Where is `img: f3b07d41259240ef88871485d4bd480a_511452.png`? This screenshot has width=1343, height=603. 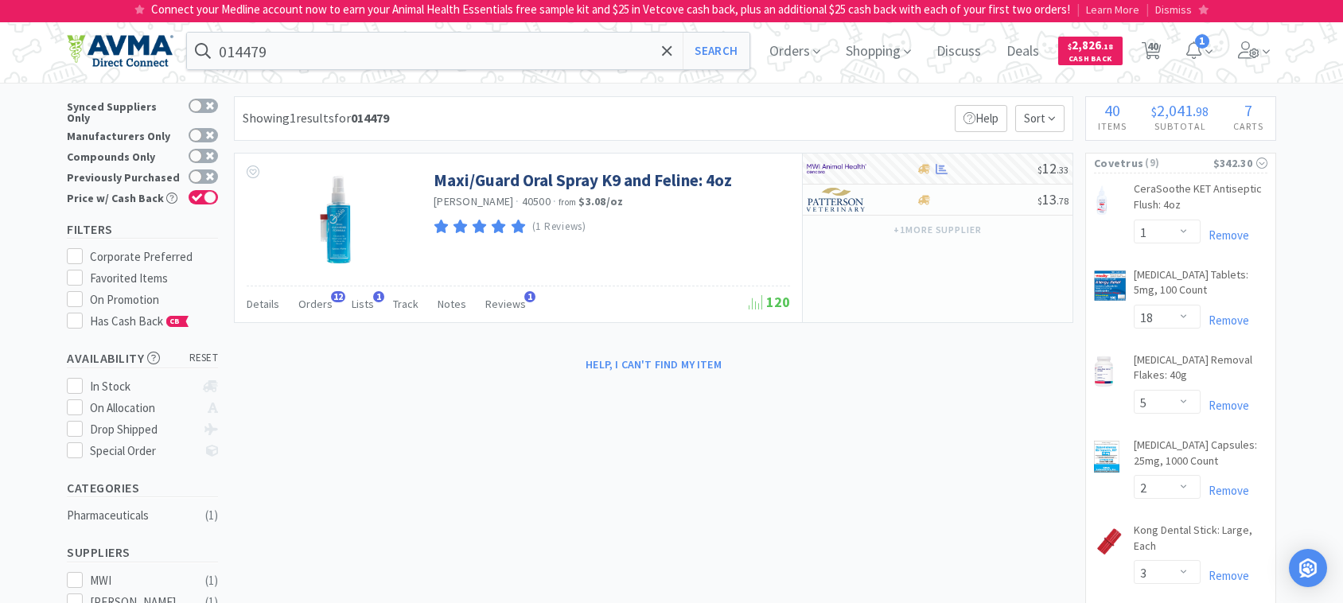 img: f3b07d41259240ef88871485d4bd480a_511452.png is located at coordinates (1110, 286).